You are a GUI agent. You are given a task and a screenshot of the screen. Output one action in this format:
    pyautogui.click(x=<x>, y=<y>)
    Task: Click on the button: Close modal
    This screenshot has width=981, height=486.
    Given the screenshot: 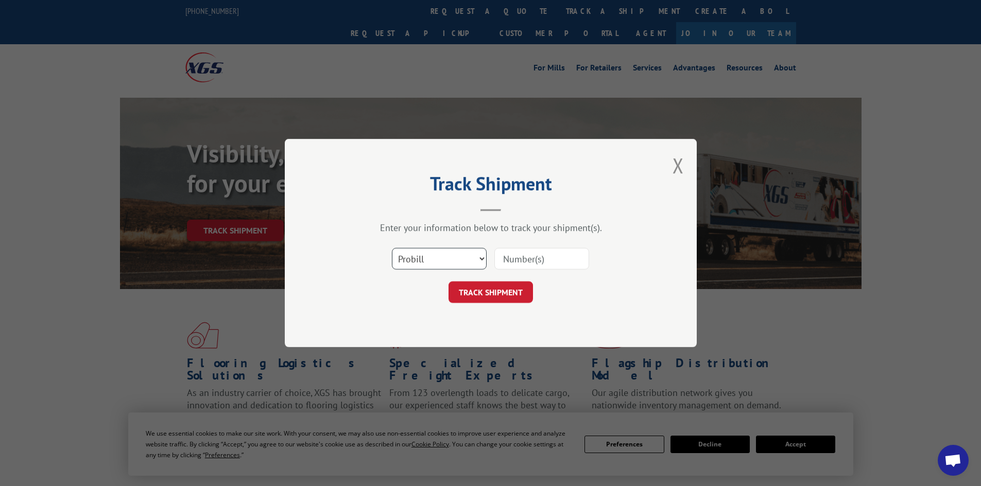 What is the action you would take?
    pyautogui.click(x=678, y=165)
    